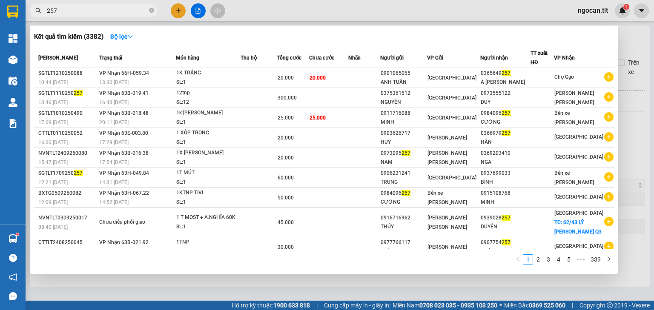  I want to click on span: right, so click(609, 259).